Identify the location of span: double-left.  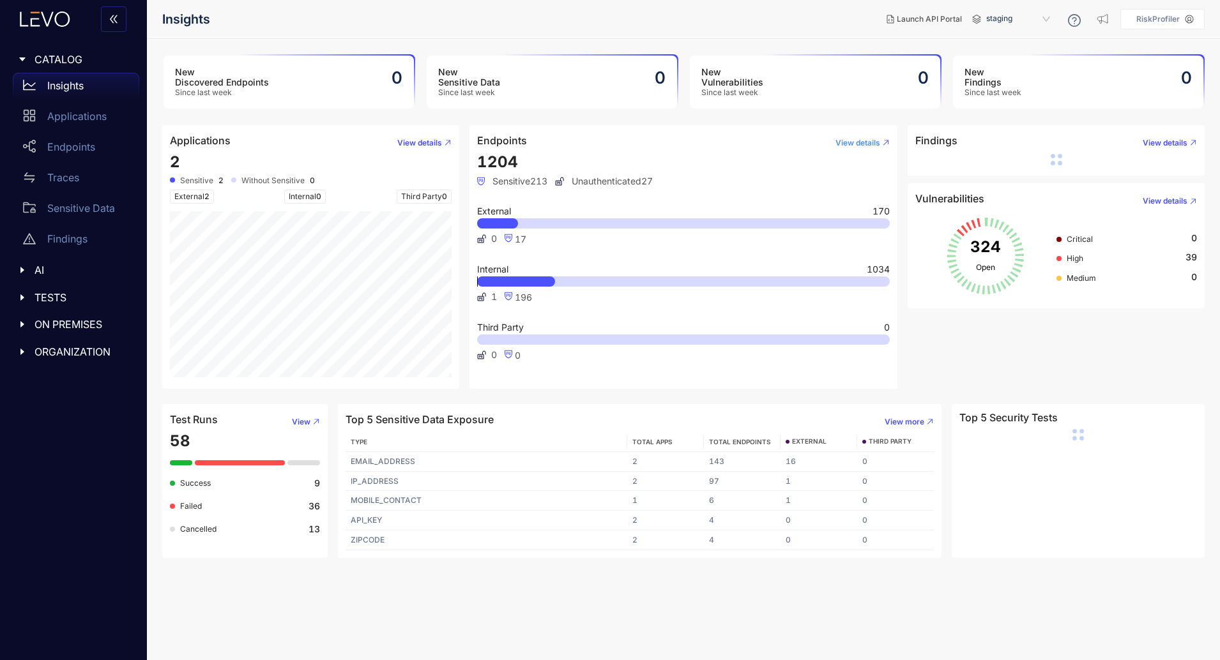
(114, 20).